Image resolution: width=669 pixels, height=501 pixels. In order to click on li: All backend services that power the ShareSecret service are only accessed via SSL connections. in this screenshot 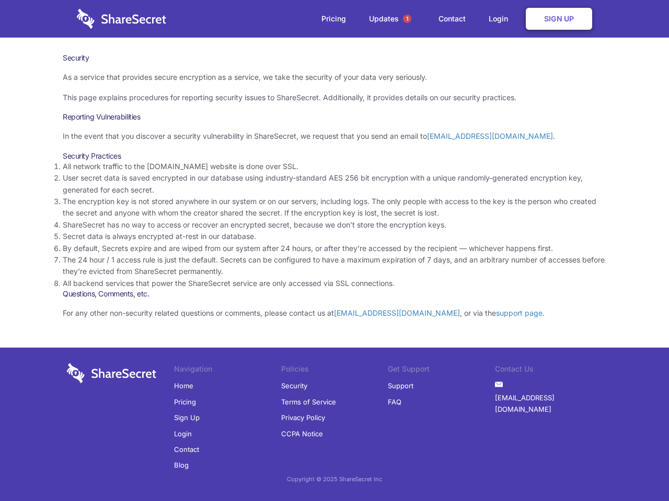, I will do `click(334, 284)`.